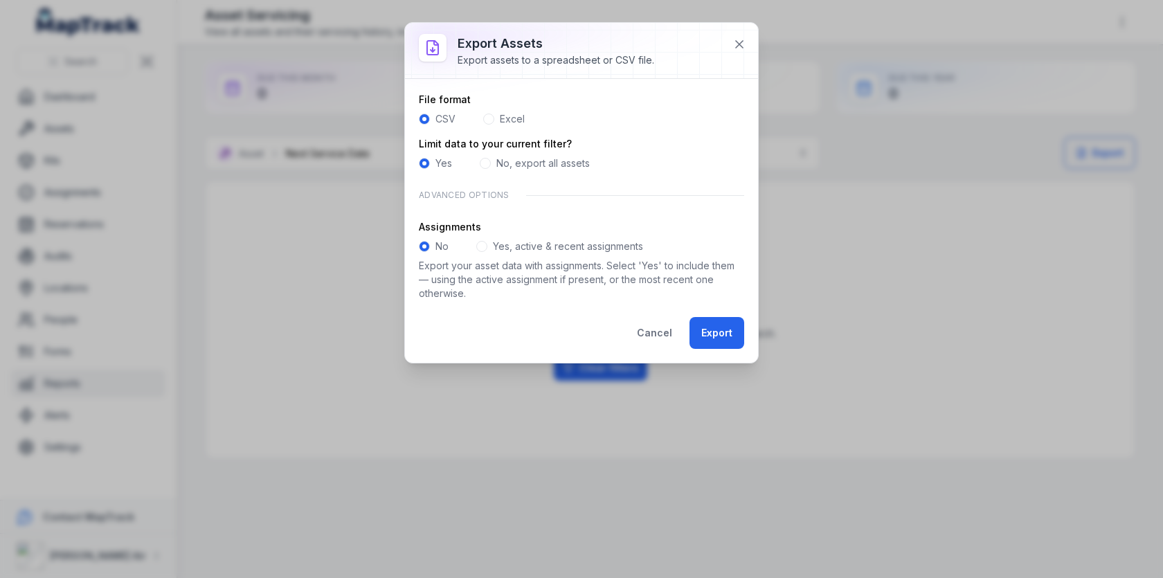 Image resolution: width=1163 pixels, height=578 pixels. I want to click on label: File format, so click(445, 100).